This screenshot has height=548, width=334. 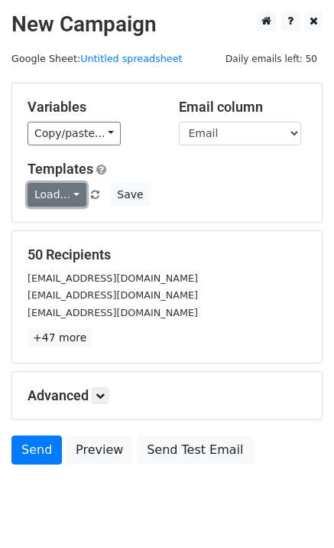 I want to click on a: Untitled spreadsheet, so click(x=131, y=58).